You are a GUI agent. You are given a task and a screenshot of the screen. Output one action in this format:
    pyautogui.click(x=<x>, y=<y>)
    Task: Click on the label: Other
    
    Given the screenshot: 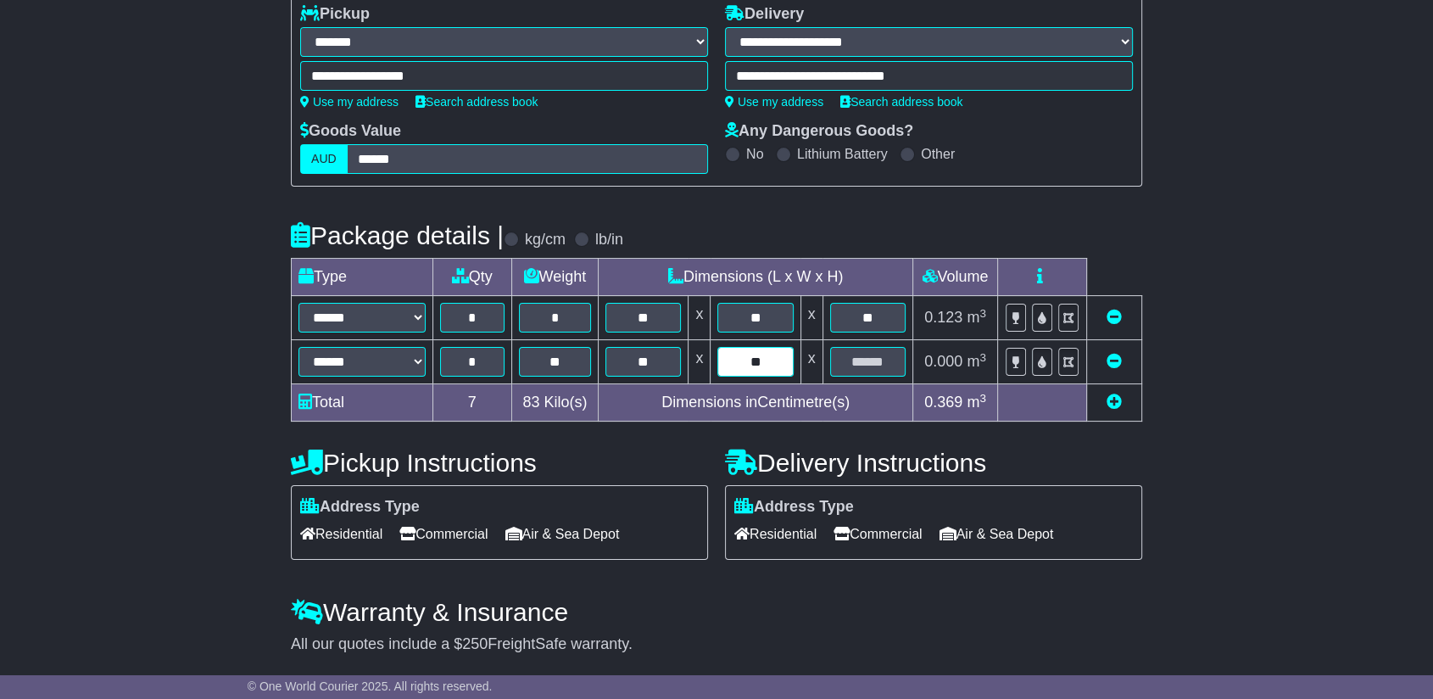 What is the action you would take?
    pyautogui.click(x=938, y=153)
    